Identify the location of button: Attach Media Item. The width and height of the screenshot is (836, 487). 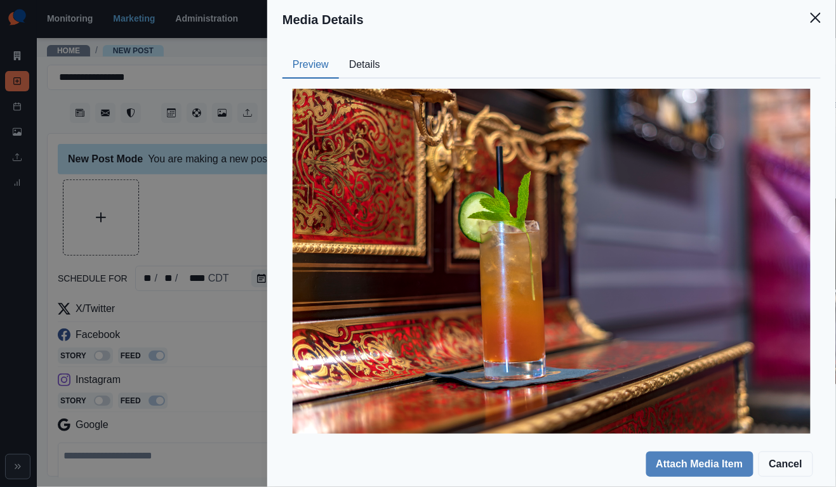
(699, 465).